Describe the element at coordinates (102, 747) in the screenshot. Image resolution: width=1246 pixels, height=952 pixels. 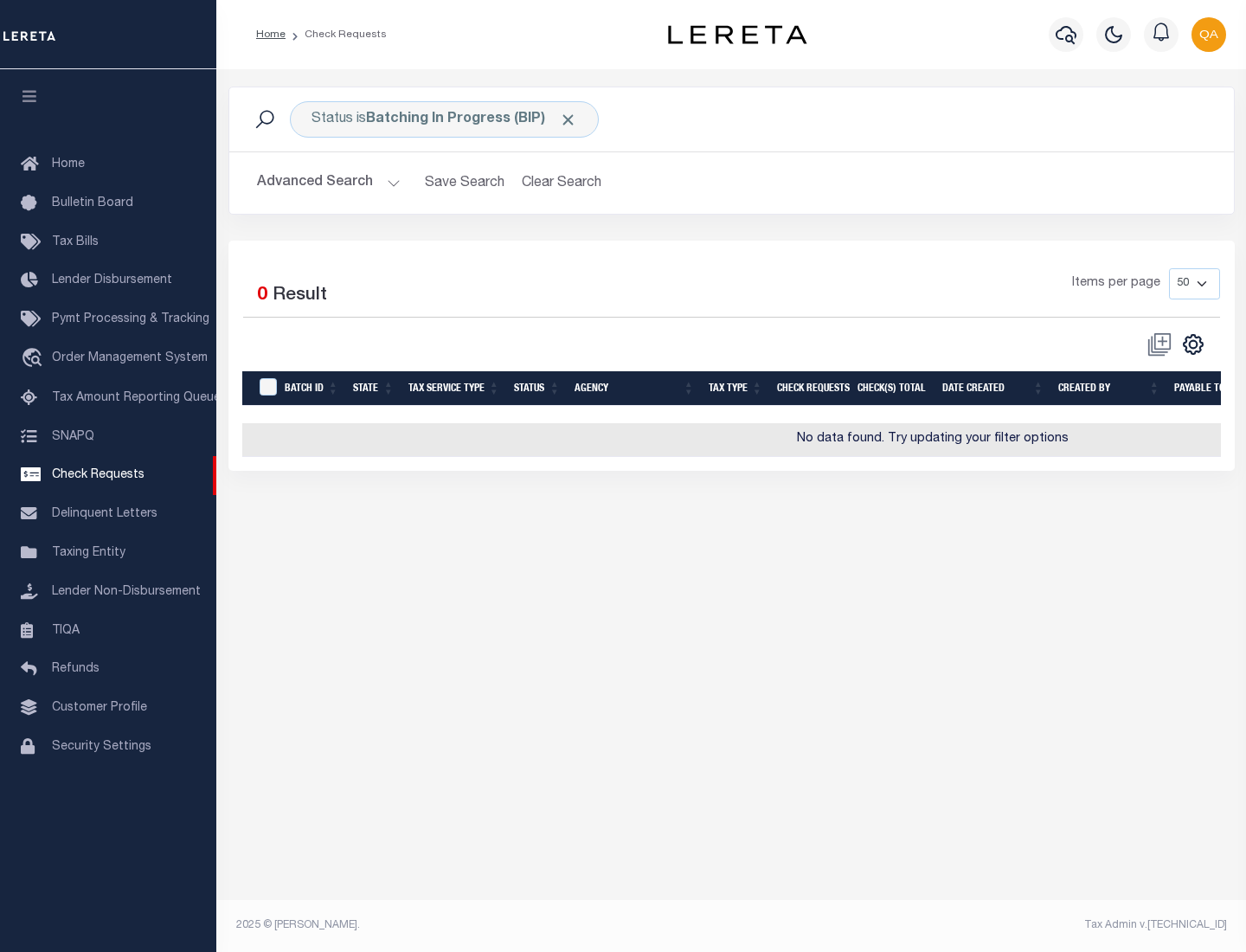
I see `span: Security Settings` at that location.